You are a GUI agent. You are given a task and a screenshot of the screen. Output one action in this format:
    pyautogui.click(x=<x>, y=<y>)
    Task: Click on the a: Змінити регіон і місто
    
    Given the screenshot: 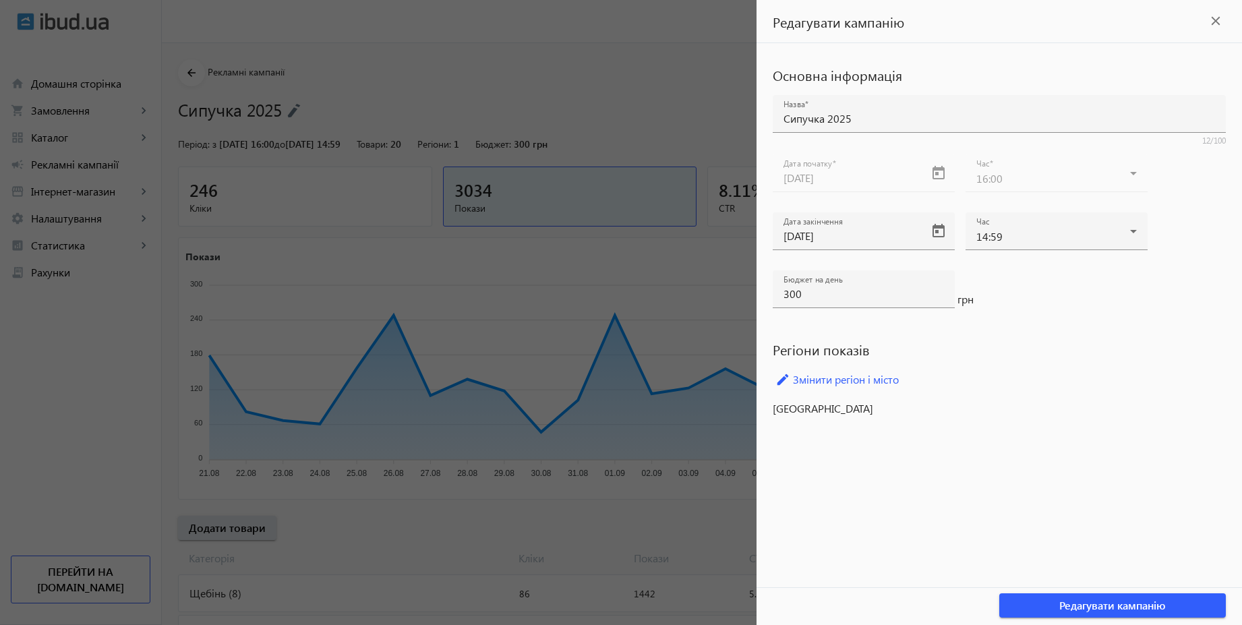 What is the action you would take?
    pyautogui.click(x=999, y=379)
    